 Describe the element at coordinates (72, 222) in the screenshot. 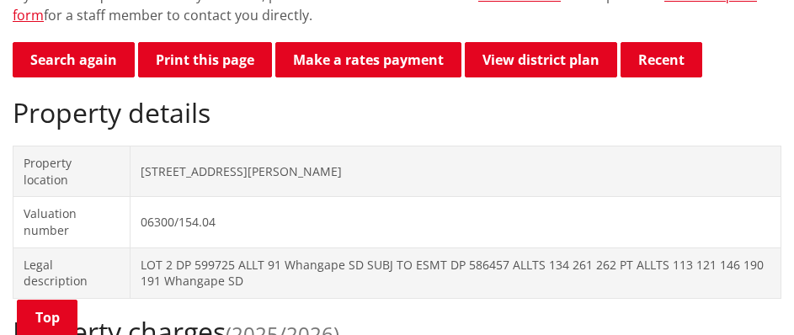

I see `td: Valuation number` at that location.